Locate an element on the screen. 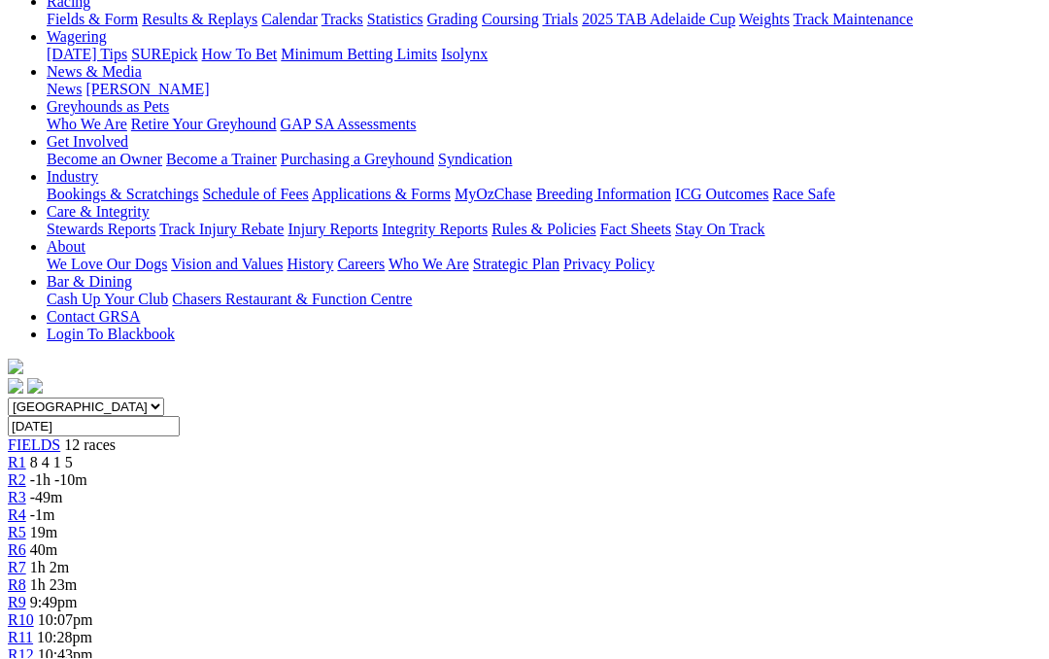 The width and height of the screenshot is (1049, 659). div: Greyhounds as Pets is located at coordinates (544, 125).